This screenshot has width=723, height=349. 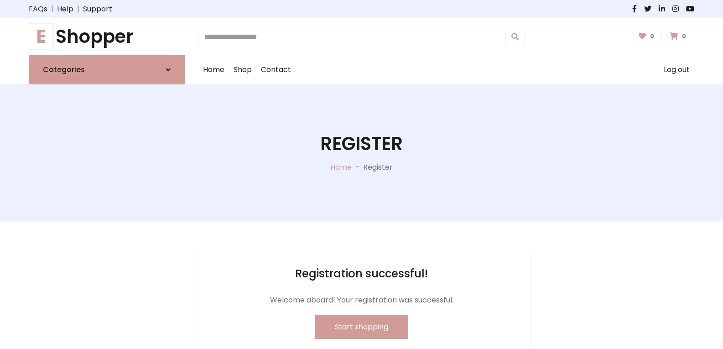 What do you see at coordinates (243, 70) in the screenshot?
I see `a: Shop` at bounding box center [243, 70].